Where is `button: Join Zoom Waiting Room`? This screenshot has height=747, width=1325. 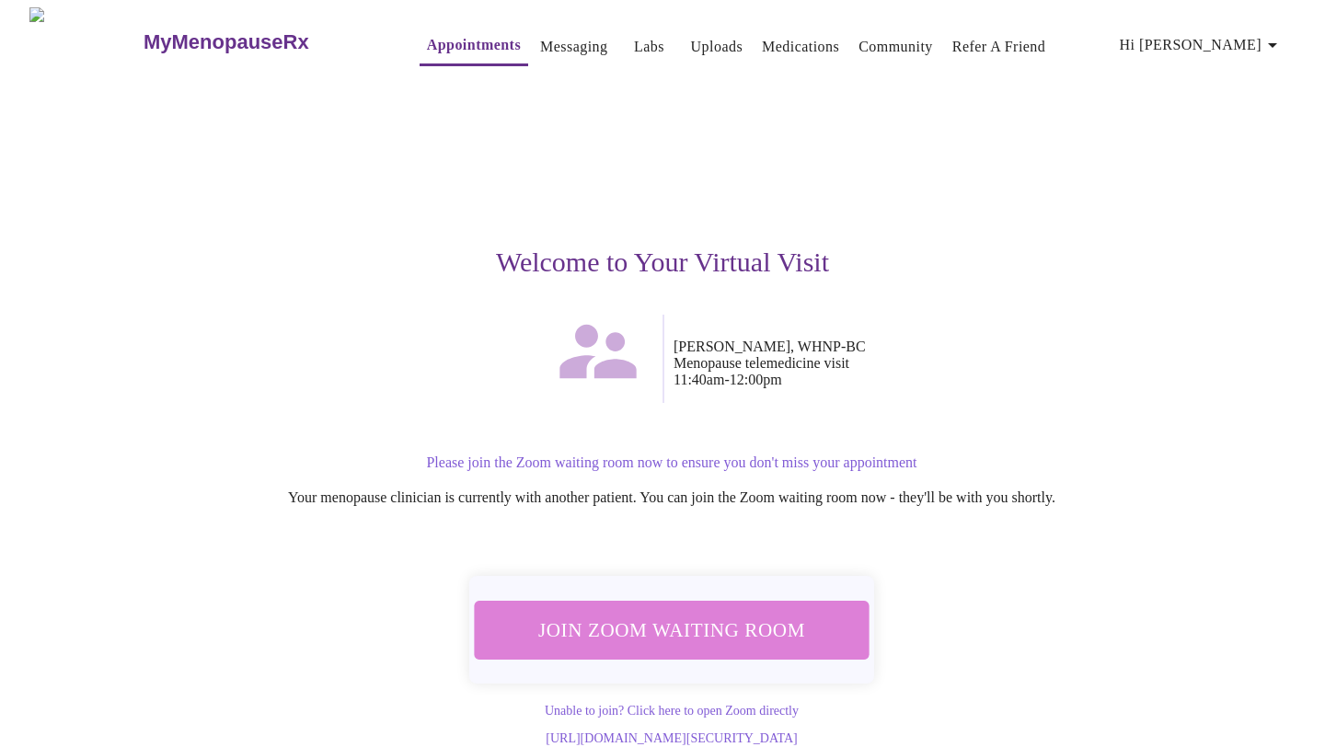 button: Join Zoom Waiting Room is located at coordinates (671, 629).